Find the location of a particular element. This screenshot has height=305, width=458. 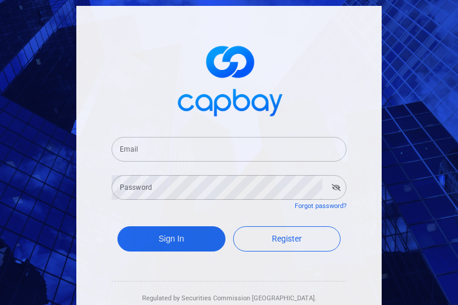

span: Register is located at coordinates (286, 238).